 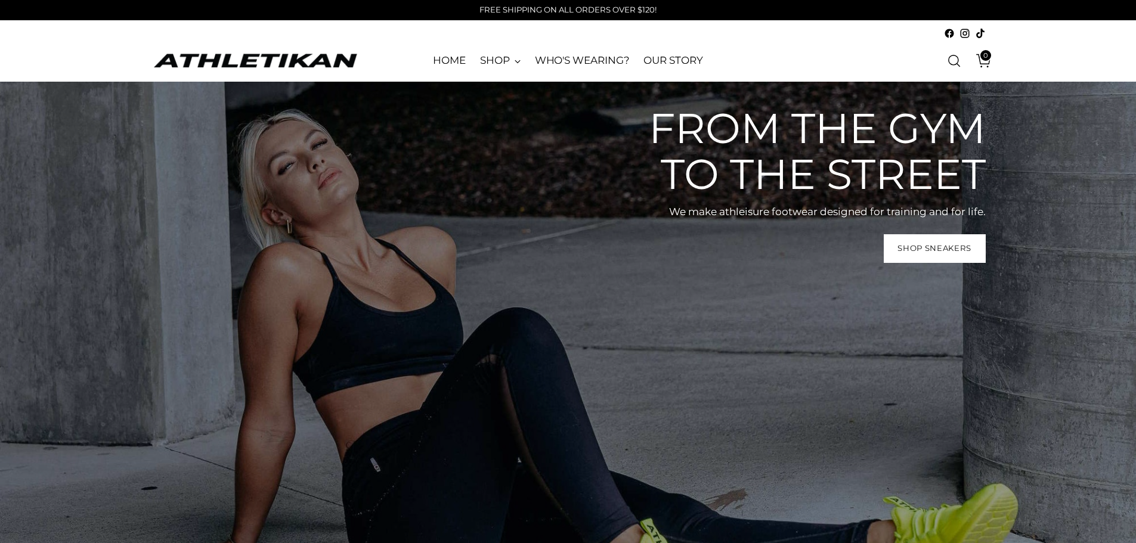 I want to click on span: Shop Sneakers, so click(x=934, y=248).